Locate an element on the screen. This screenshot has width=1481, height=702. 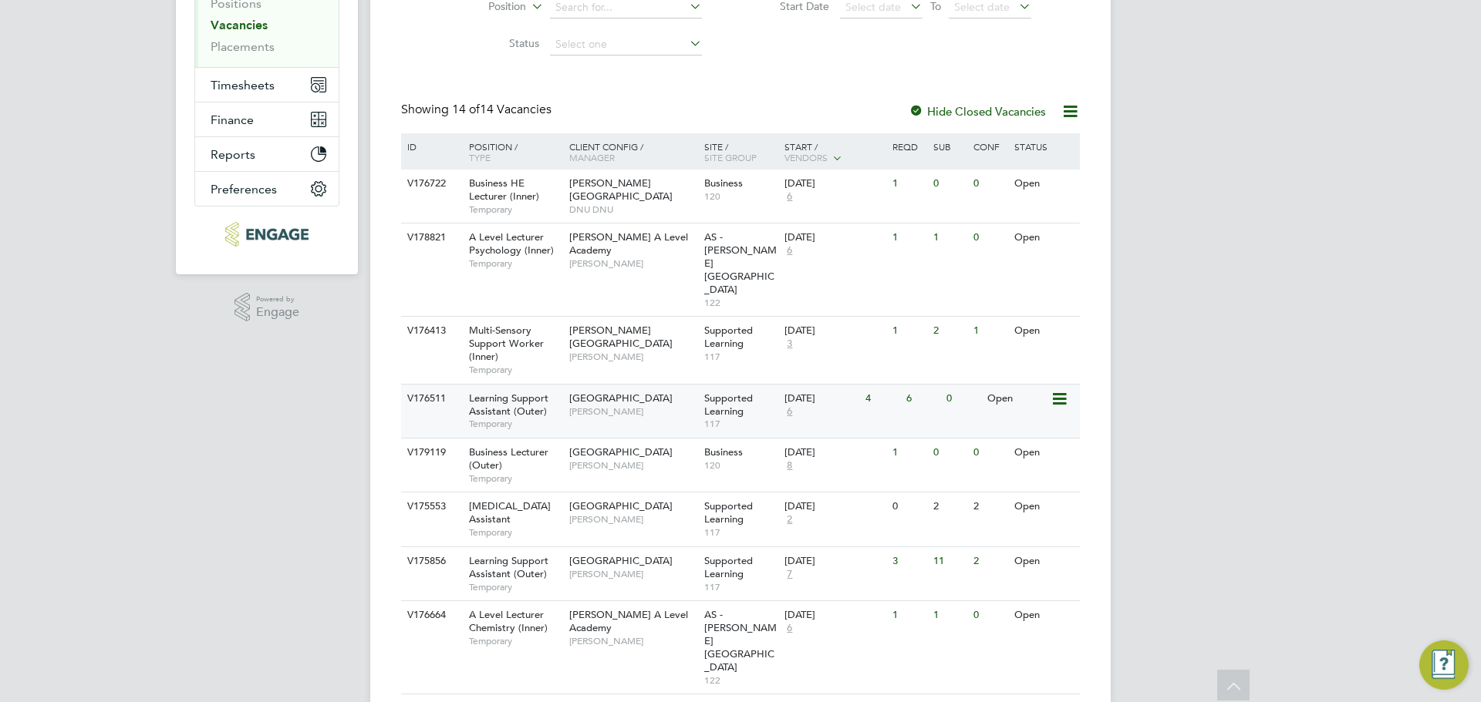
span: Learning Support Assistant (Outer) is located at coordinates (508, 405).